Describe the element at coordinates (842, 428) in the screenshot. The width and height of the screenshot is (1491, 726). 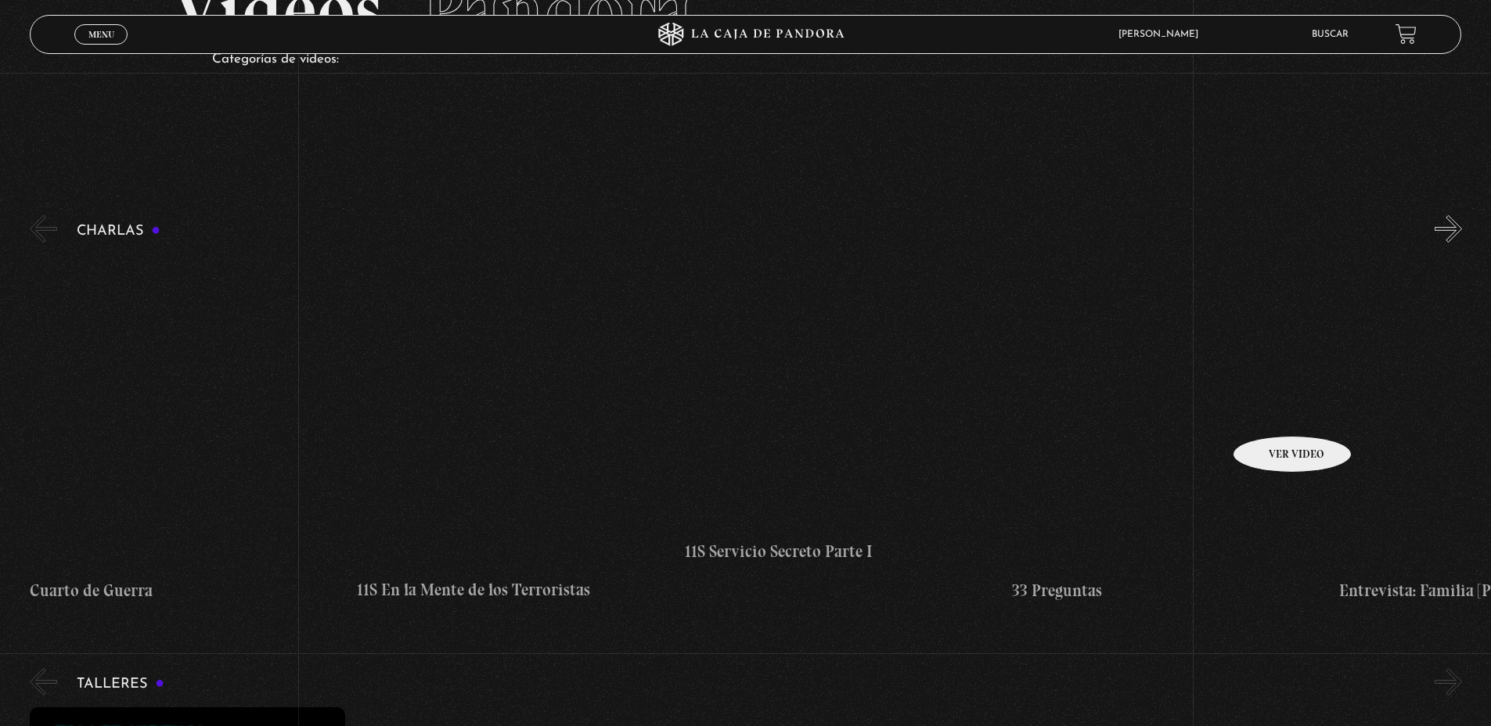
I see `a: 11S Servicio Secreto Parte I` at that location.